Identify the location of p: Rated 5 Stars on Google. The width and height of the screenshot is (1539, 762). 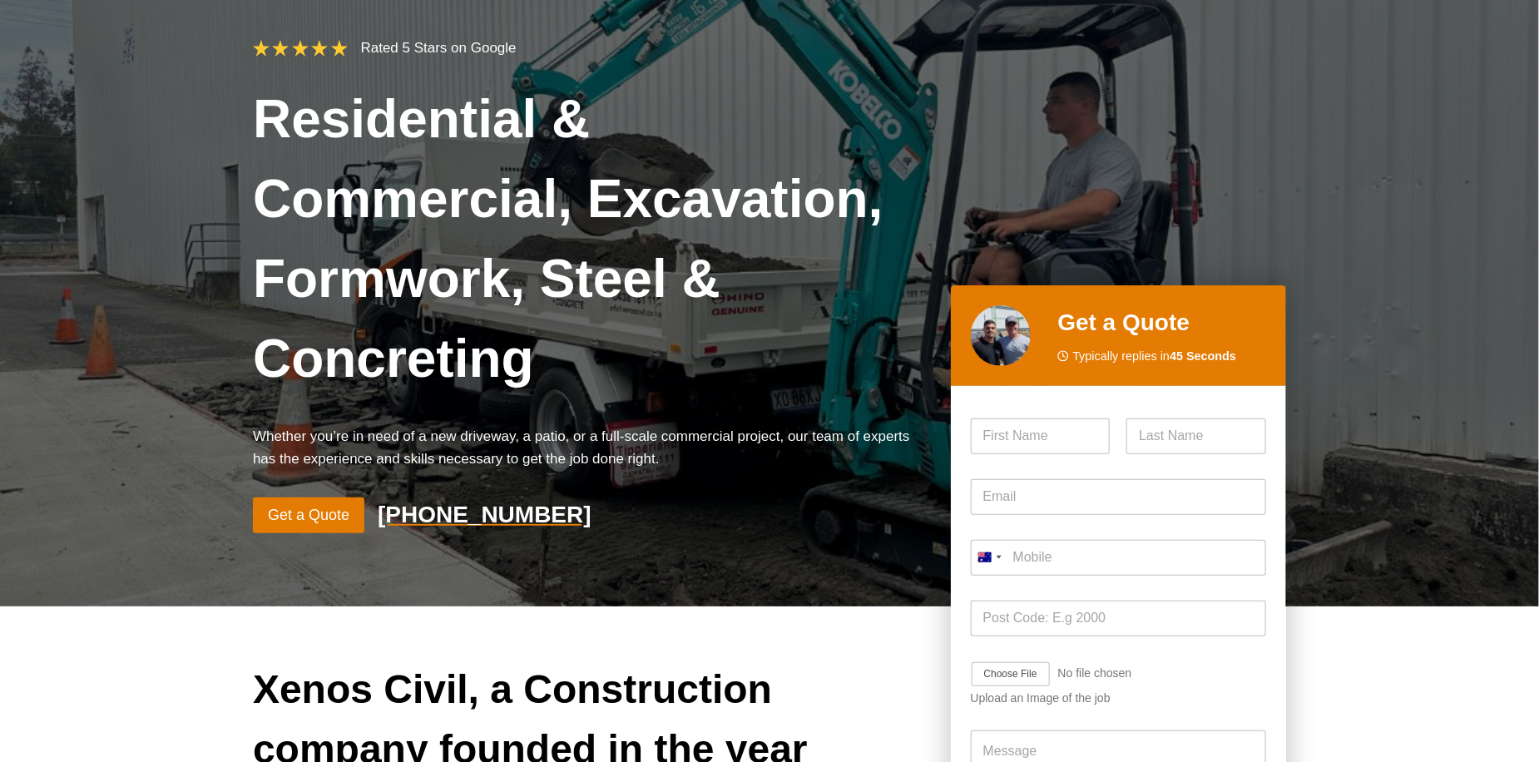
(438, 47).